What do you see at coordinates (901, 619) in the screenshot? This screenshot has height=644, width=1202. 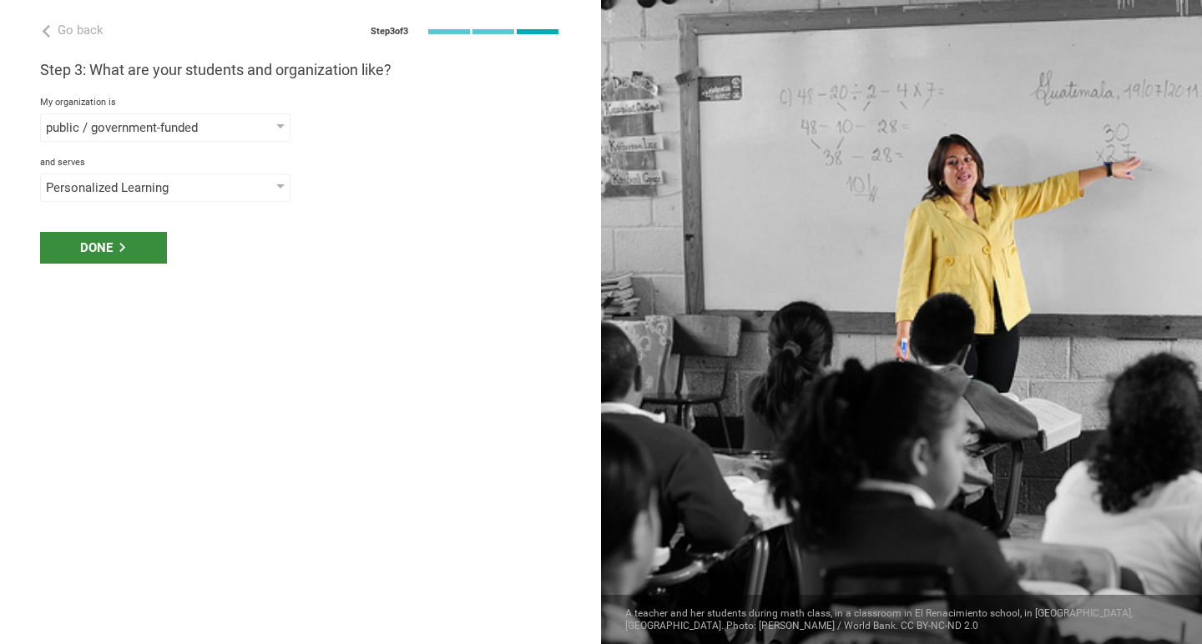 I see `div: A teacher and her students during math class, in a classroom in El Renacimiento school, in [GEOGR...` at bounding box center [901, 619].